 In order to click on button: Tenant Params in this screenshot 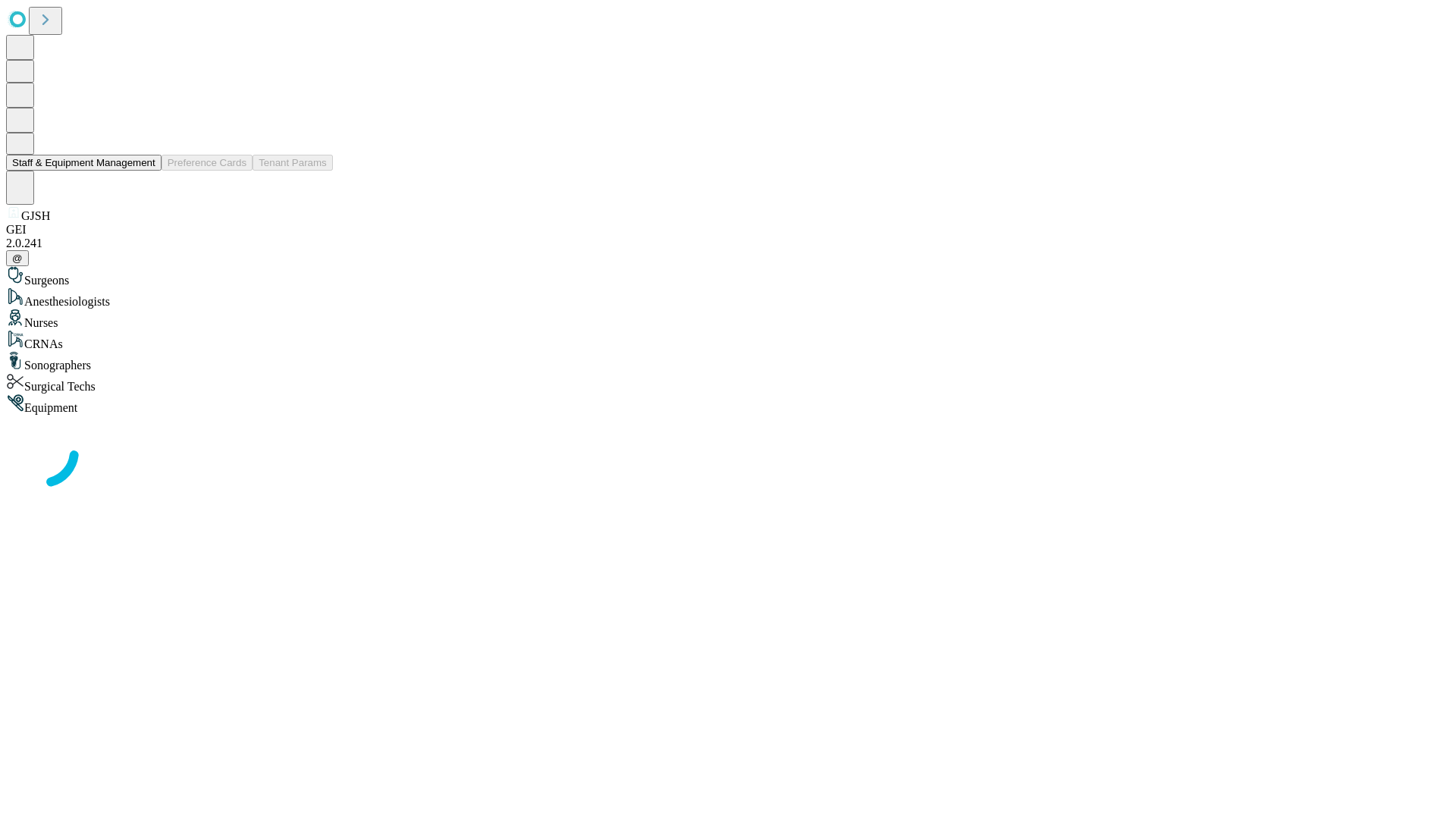, I will do `click(293, 162)`.